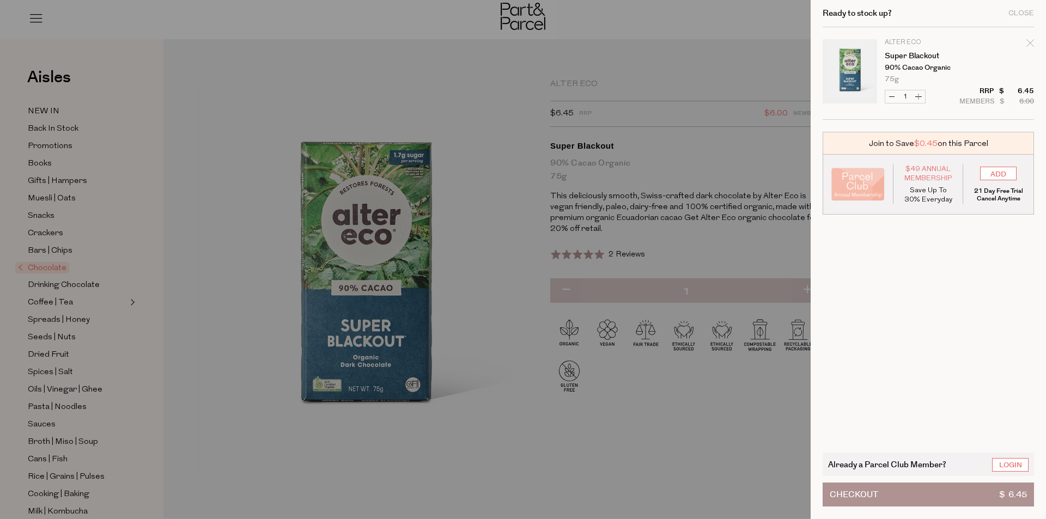  What do you see at coordinates (887, 464) in the screenshot?
I see `span: Already a Parcel Club Member?` at bounding box center [887, 464].